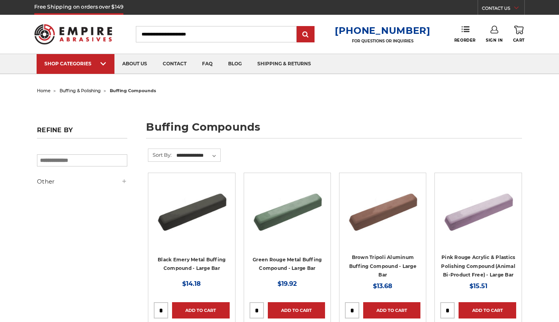 This screenshot has width=559, height=322. I want to click on span: Reorder, so click(465, 40).